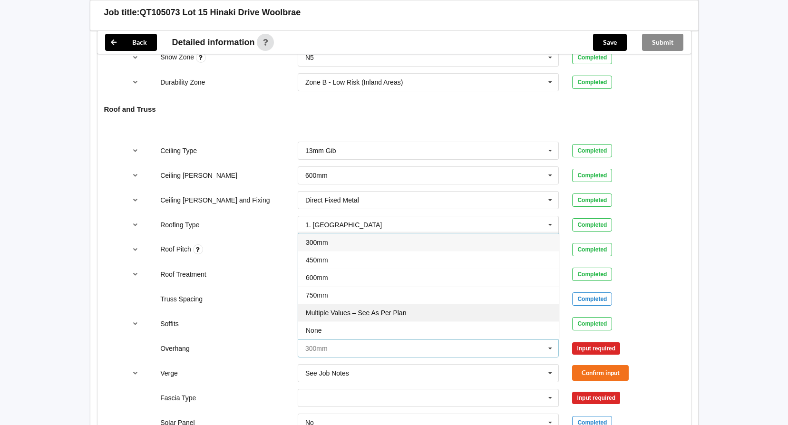  I want to click on label: Fascia Type, so click(178, 398).